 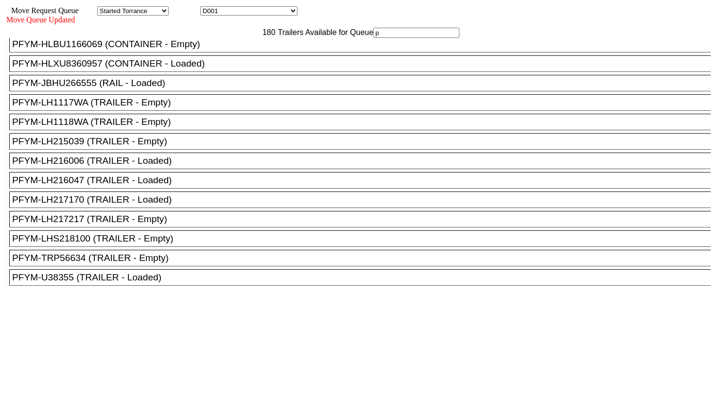 I want to click on span: Trailers Available for Queue, so click(x=325, y=32).